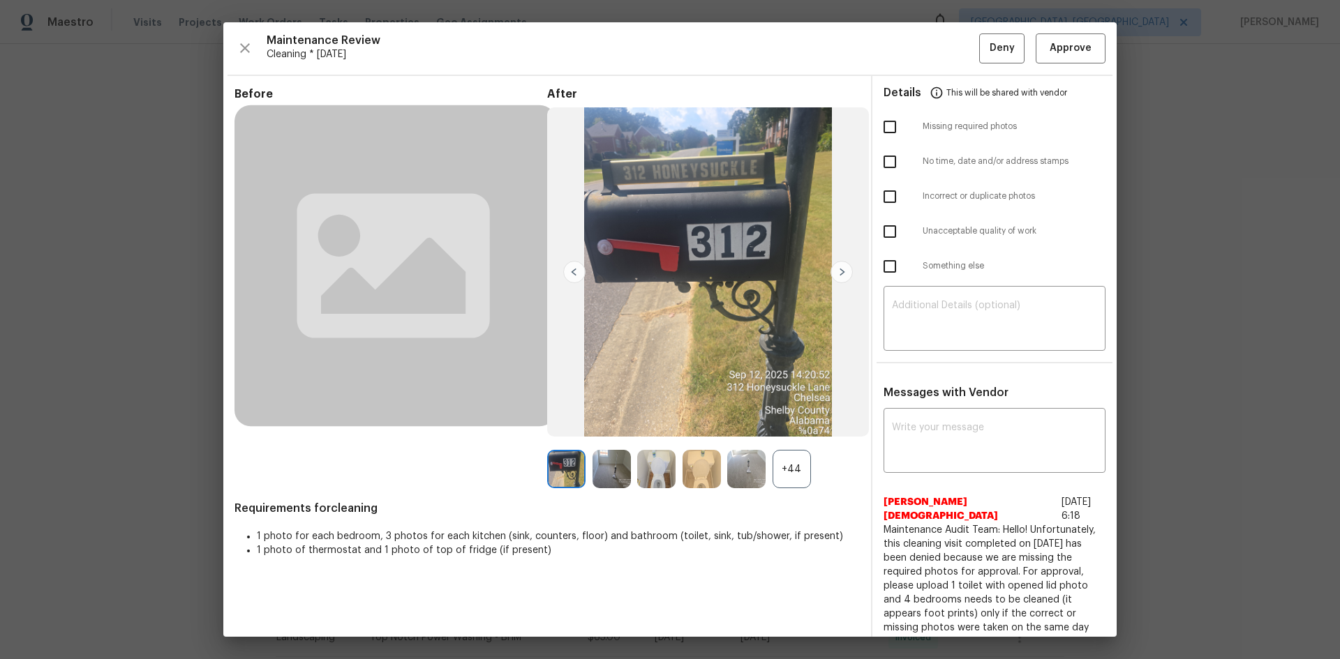  What do you see at coordinates (842, 272) in the screenshot?
I see `img: right-chevron-button-url` at bounding box center [842, 272].